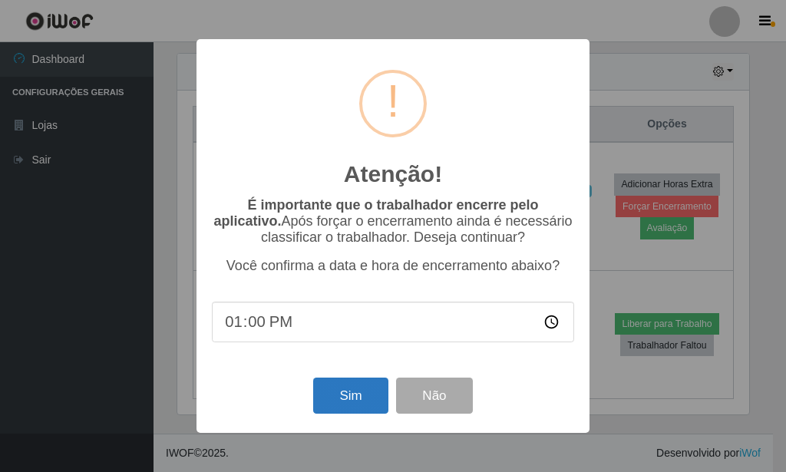 Image resolution: width=786 pixels, height=472 pixels. Describe the element at coordinates (434, 395) in the screenshot. I see `button: Não` at that location.